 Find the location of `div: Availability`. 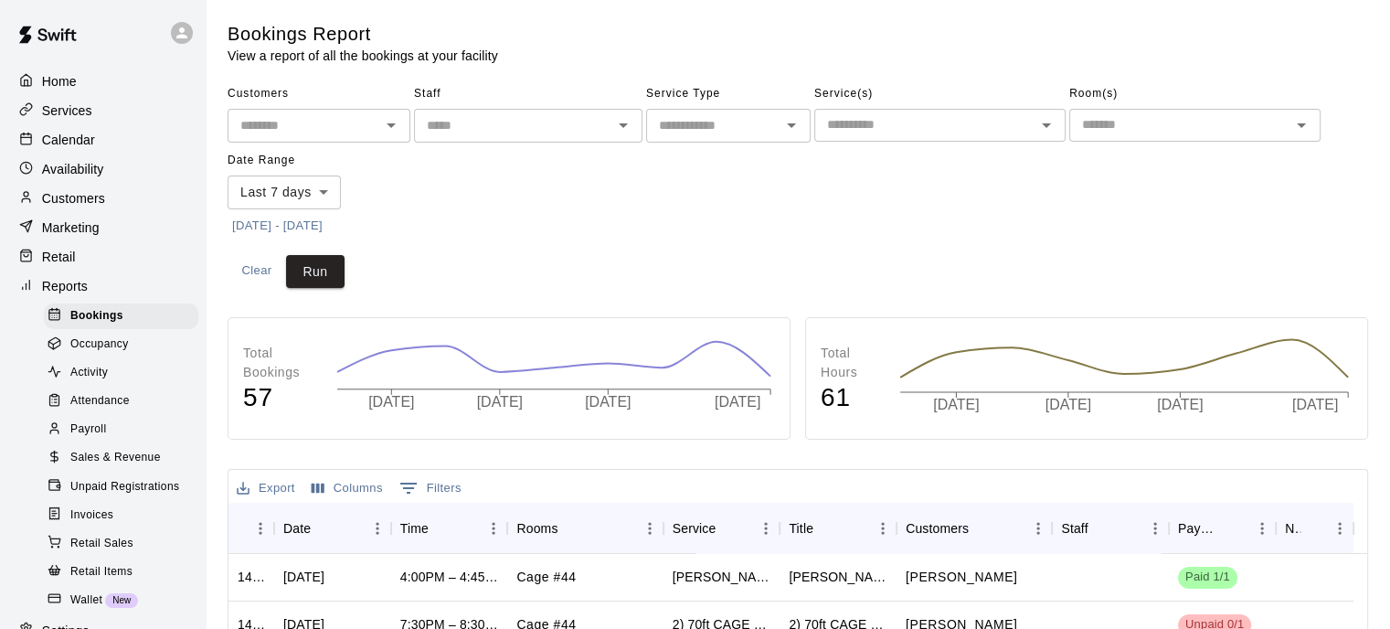

div: Availability is located at coordinates (102, 169).